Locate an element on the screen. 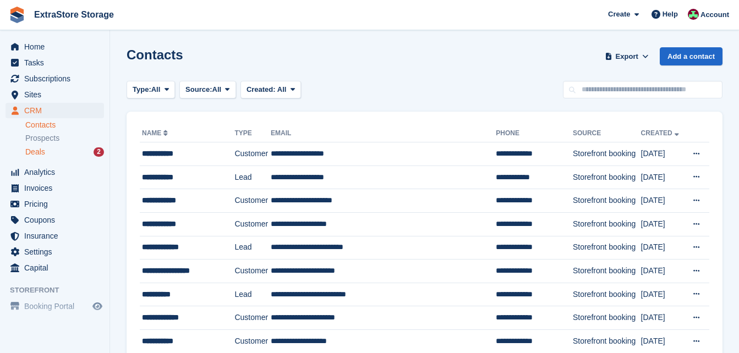 This screenshot has height=353, width=739. span: Insurance is located at coordinates (57, 236).